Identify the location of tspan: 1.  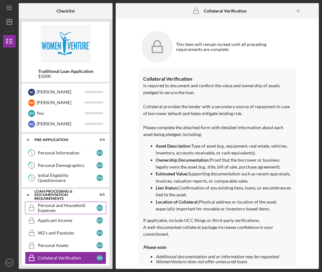
(32, 153).